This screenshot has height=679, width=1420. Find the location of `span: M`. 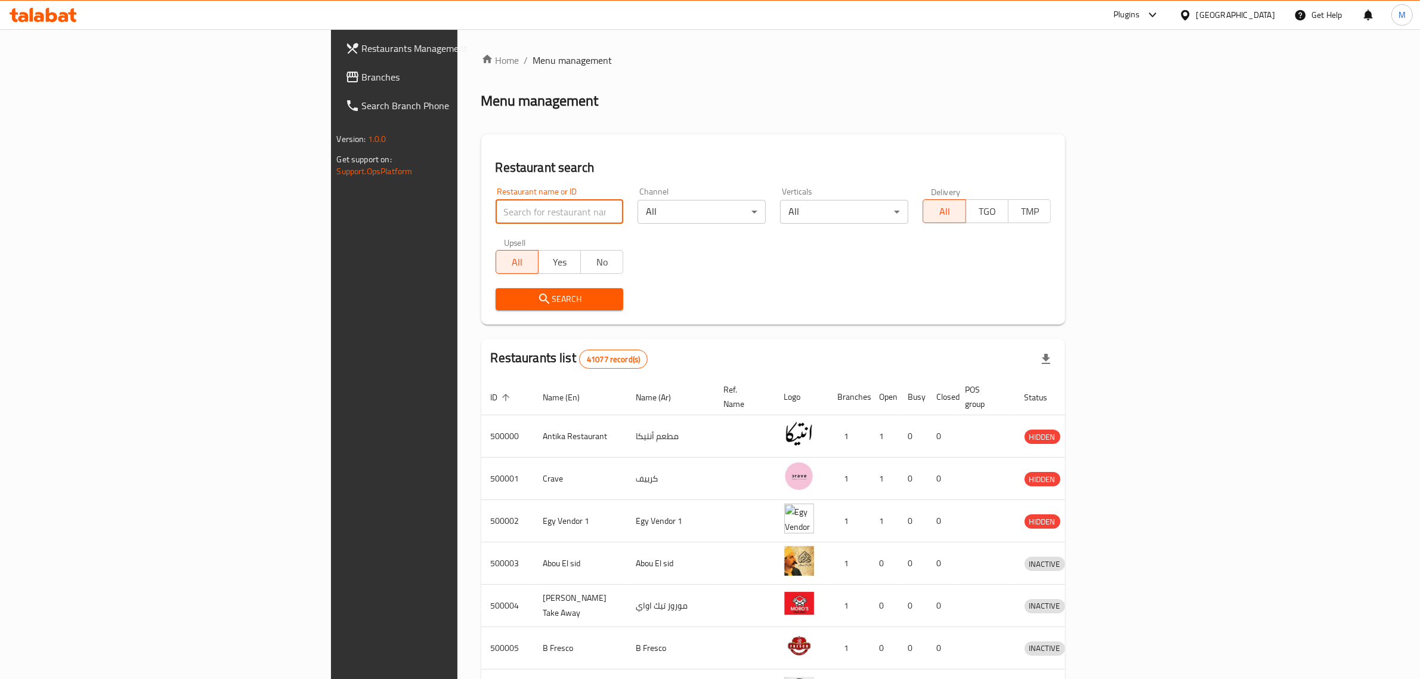

span: M is located at coordinates (1402, 15).